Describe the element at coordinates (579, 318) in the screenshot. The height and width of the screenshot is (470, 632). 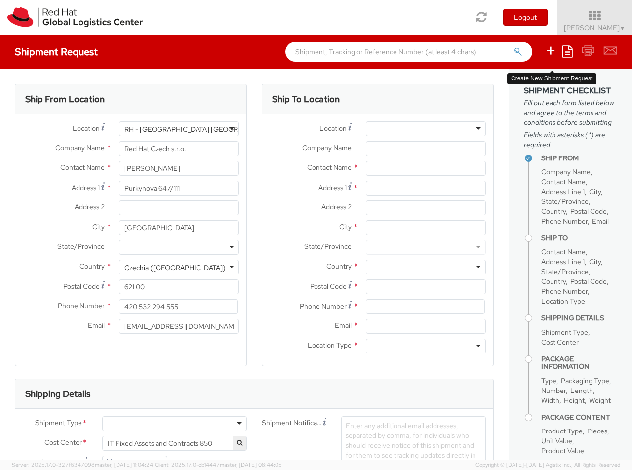
I see `h4: Shipping Details` at that location.